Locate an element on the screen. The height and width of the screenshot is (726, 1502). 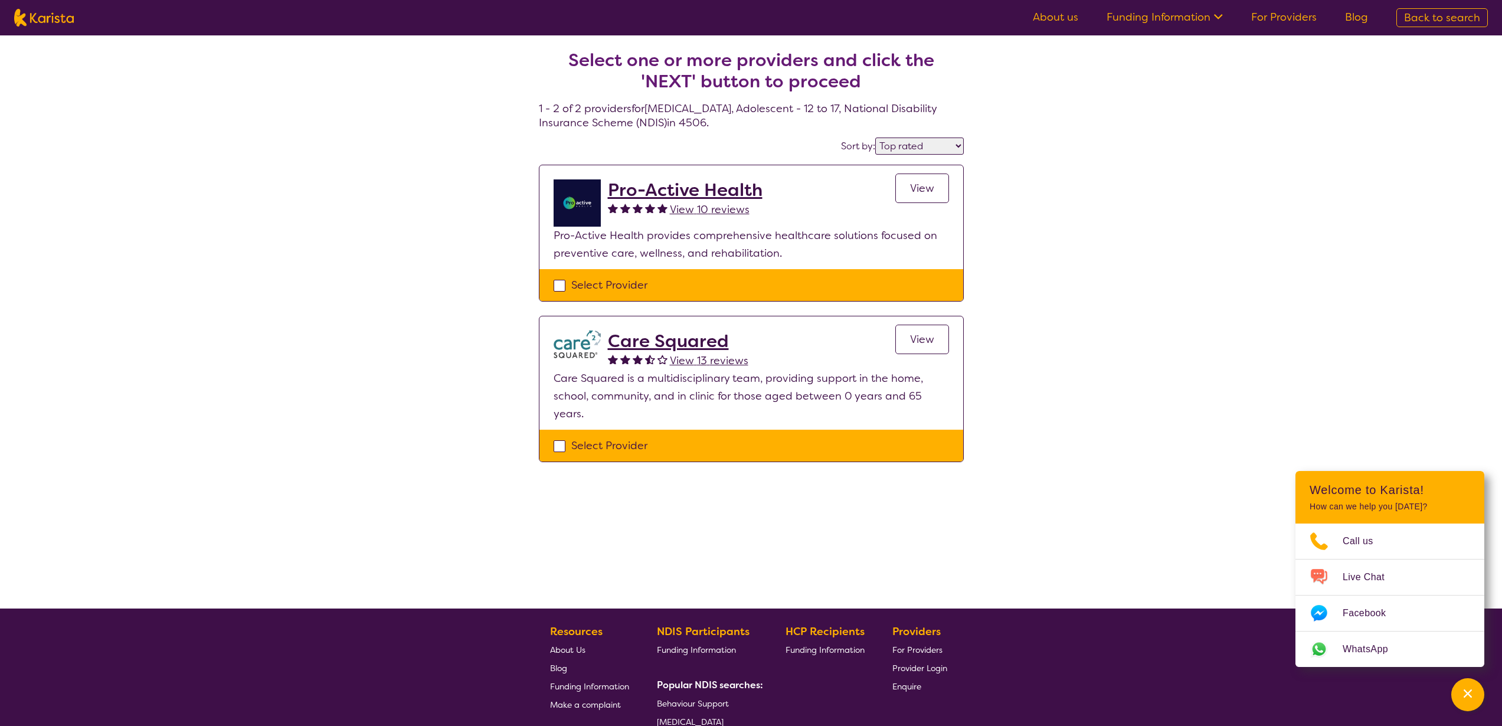
span: View 13 reviews is located at coordinates (709, 361).